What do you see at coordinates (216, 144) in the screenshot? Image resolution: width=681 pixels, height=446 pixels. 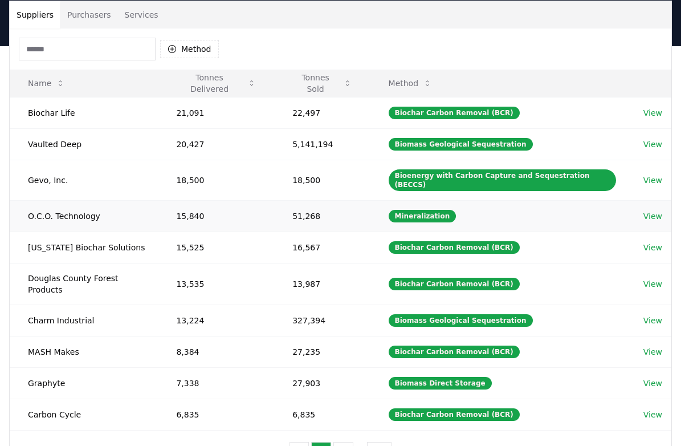 I see `td: 20,427` at bounding box center [216, 144].